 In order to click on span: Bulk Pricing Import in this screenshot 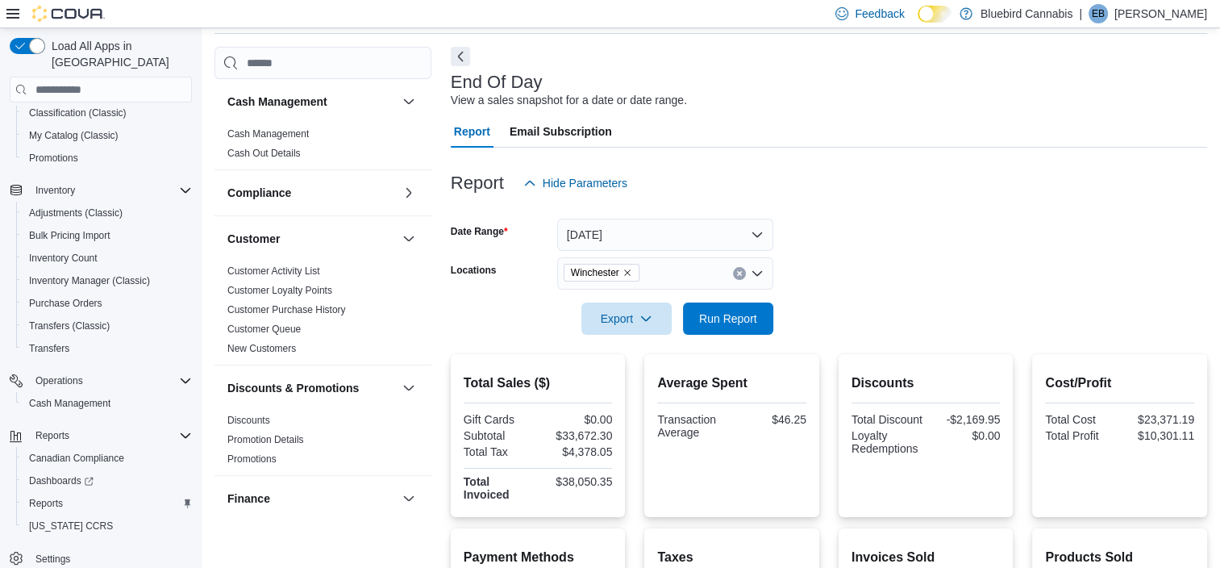, I will do `click(69, 236)`.